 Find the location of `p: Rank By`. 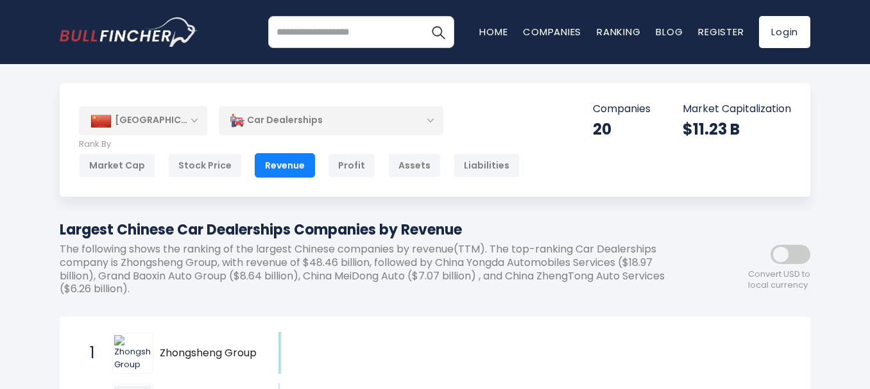

p: Rank By is located at coordinates (299, 144).